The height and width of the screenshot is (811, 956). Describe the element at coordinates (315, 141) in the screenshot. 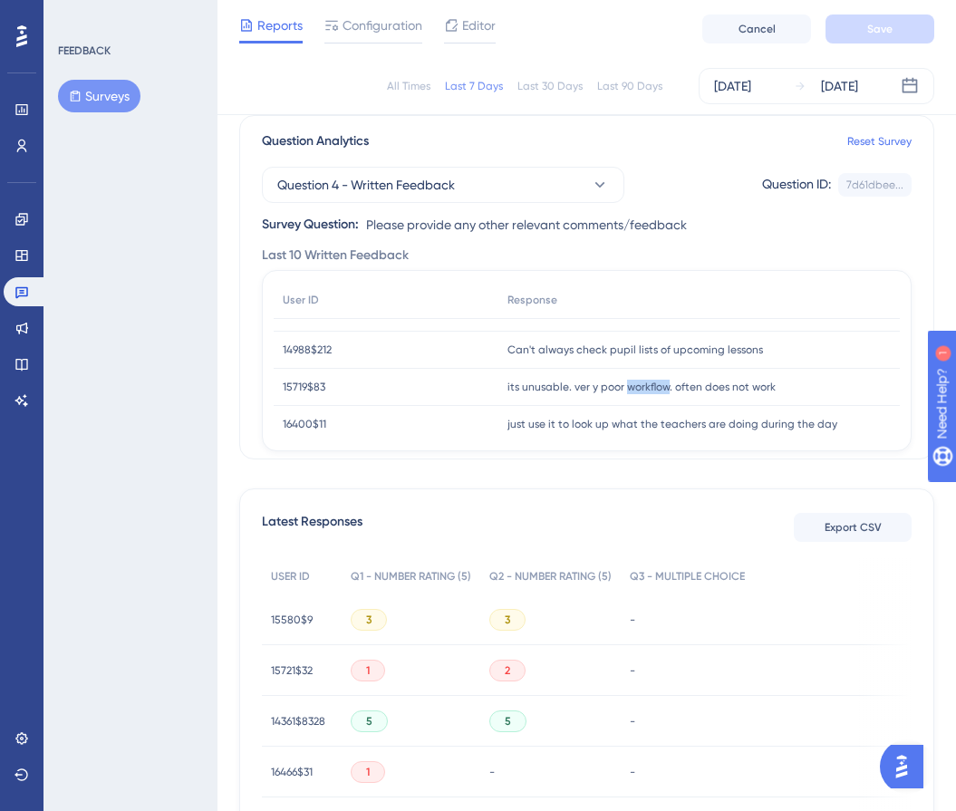

I see `span: Question Analytics` at that location.